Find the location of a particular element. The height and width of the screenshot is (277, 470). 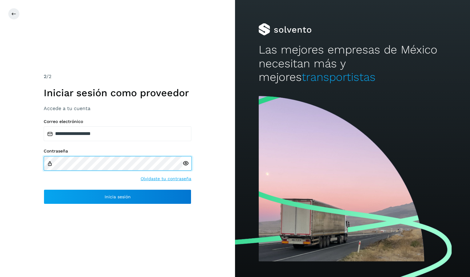

span: Inicia sesión is located at coordinates (118, 197).